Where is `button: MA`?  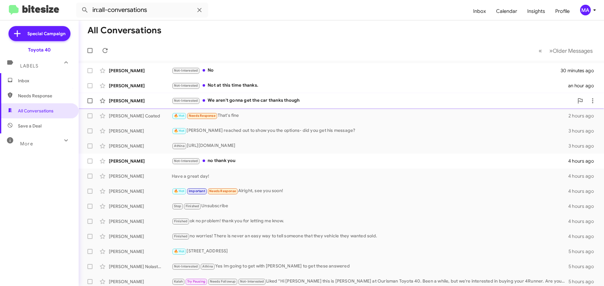 button: MA is located at coordinates (586, 10).